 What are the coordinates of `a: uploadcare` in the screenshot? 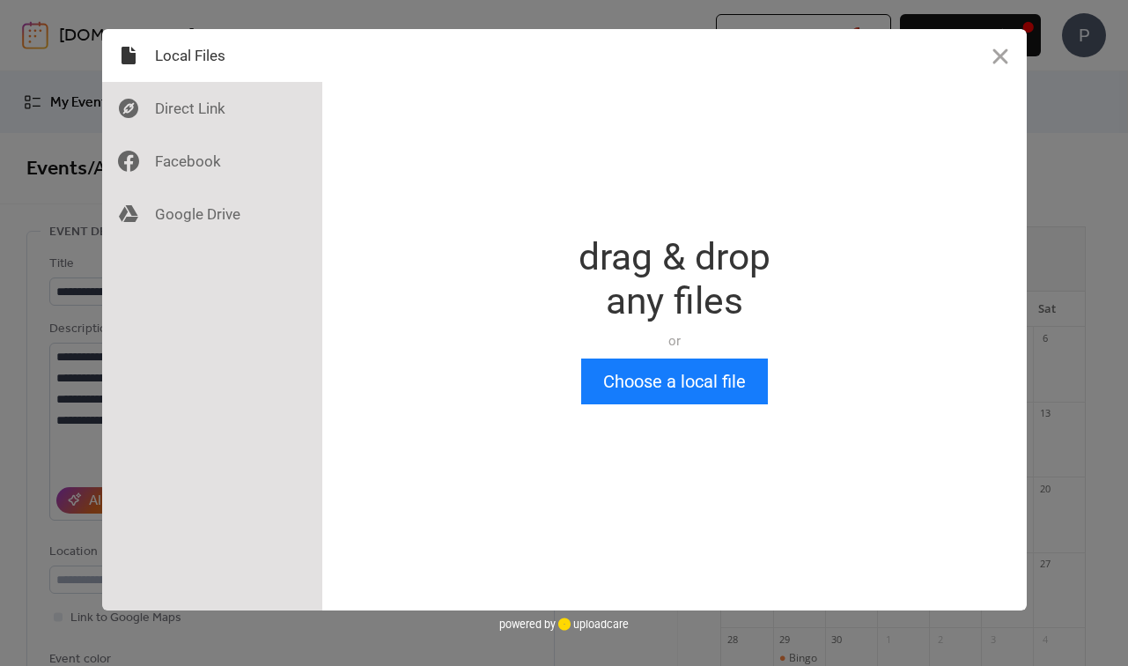 It's located at (592, 623).